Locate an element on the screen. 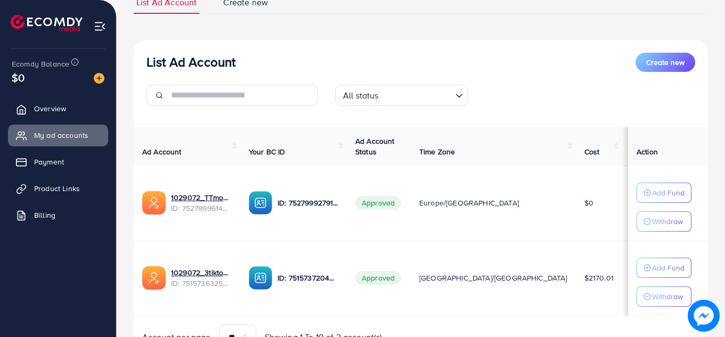 This screenshot has height=337, width=725. span: Ecomdy Balance is located at coordinates (40, 64).